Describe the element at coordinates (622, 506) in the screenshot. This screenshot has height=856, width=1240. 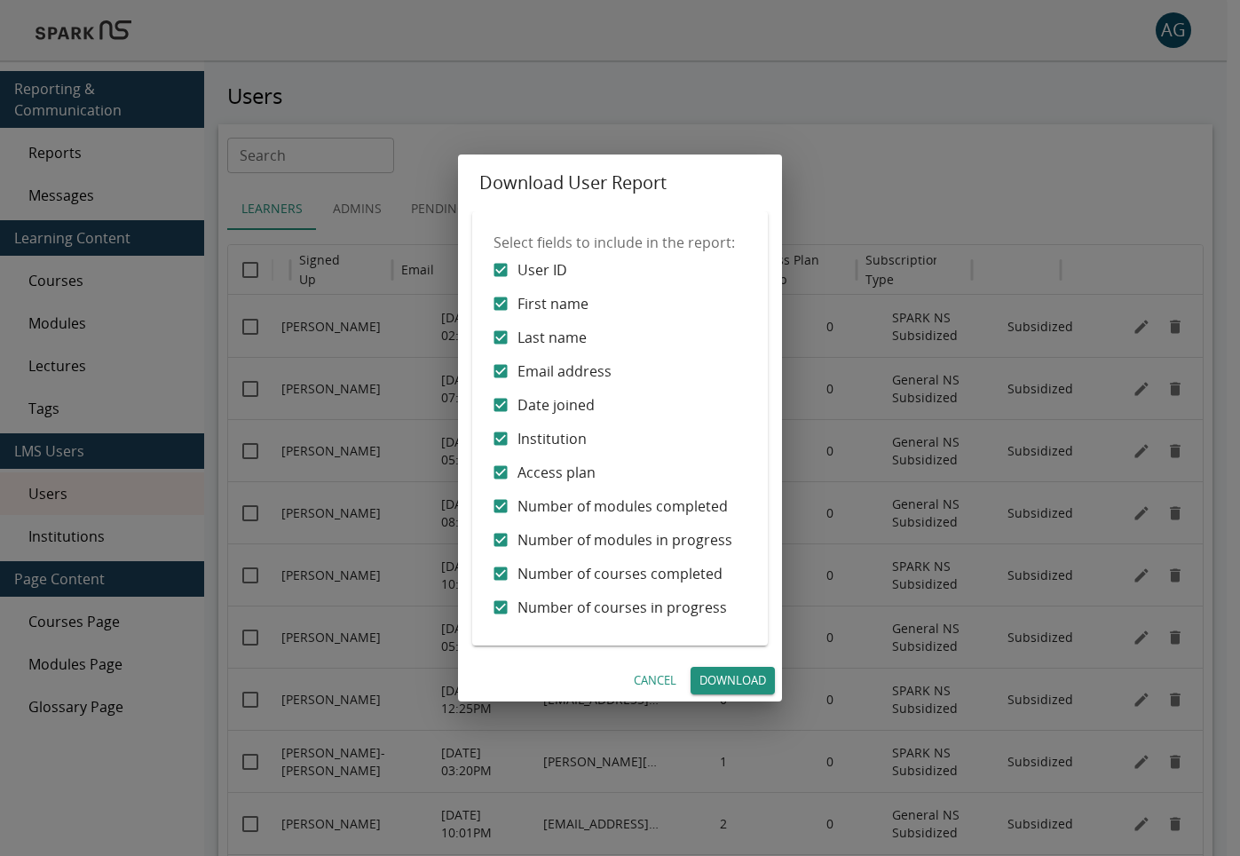
I see `span: Number of modules completed` at that location.